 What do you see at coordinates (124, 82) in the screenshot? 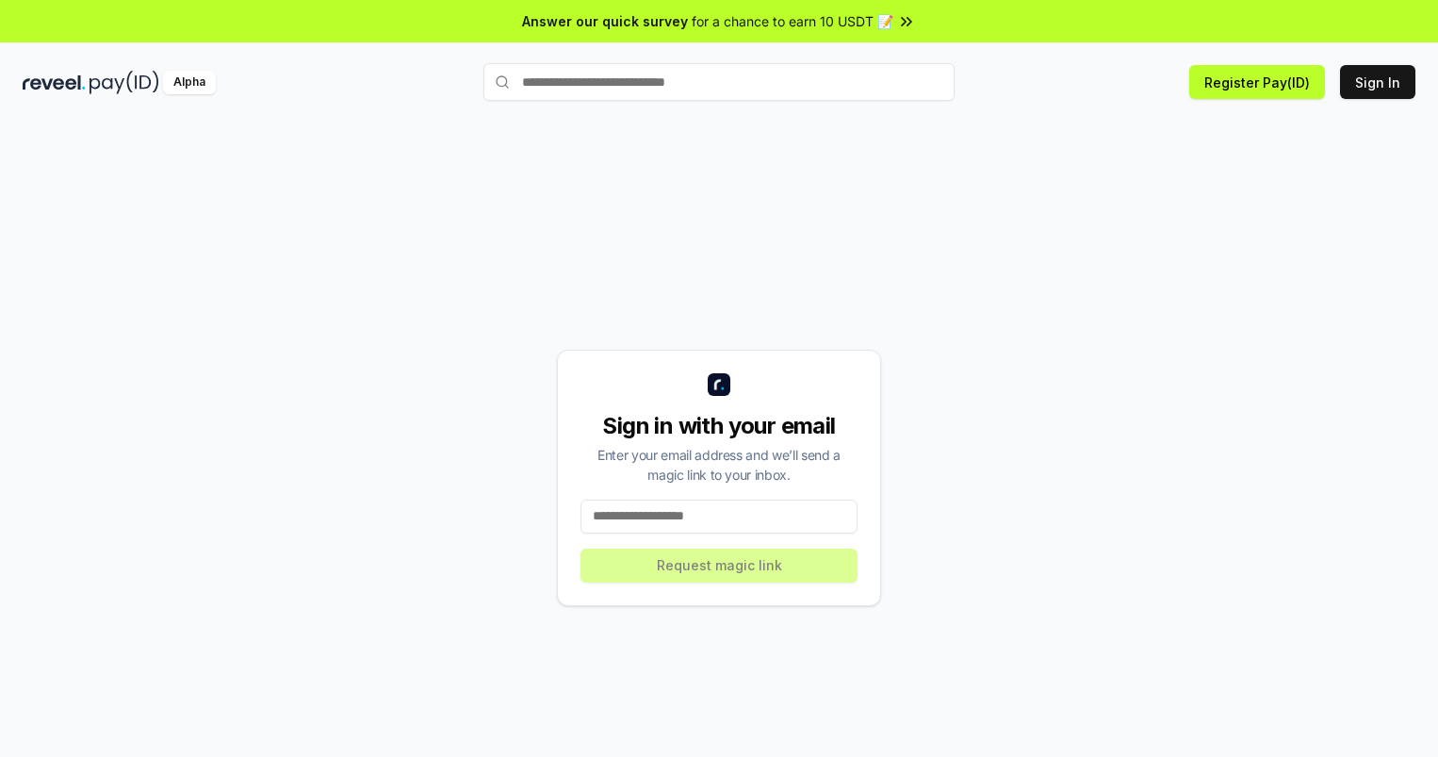
I see `img: pay_id` at bounding box center [124, 82].